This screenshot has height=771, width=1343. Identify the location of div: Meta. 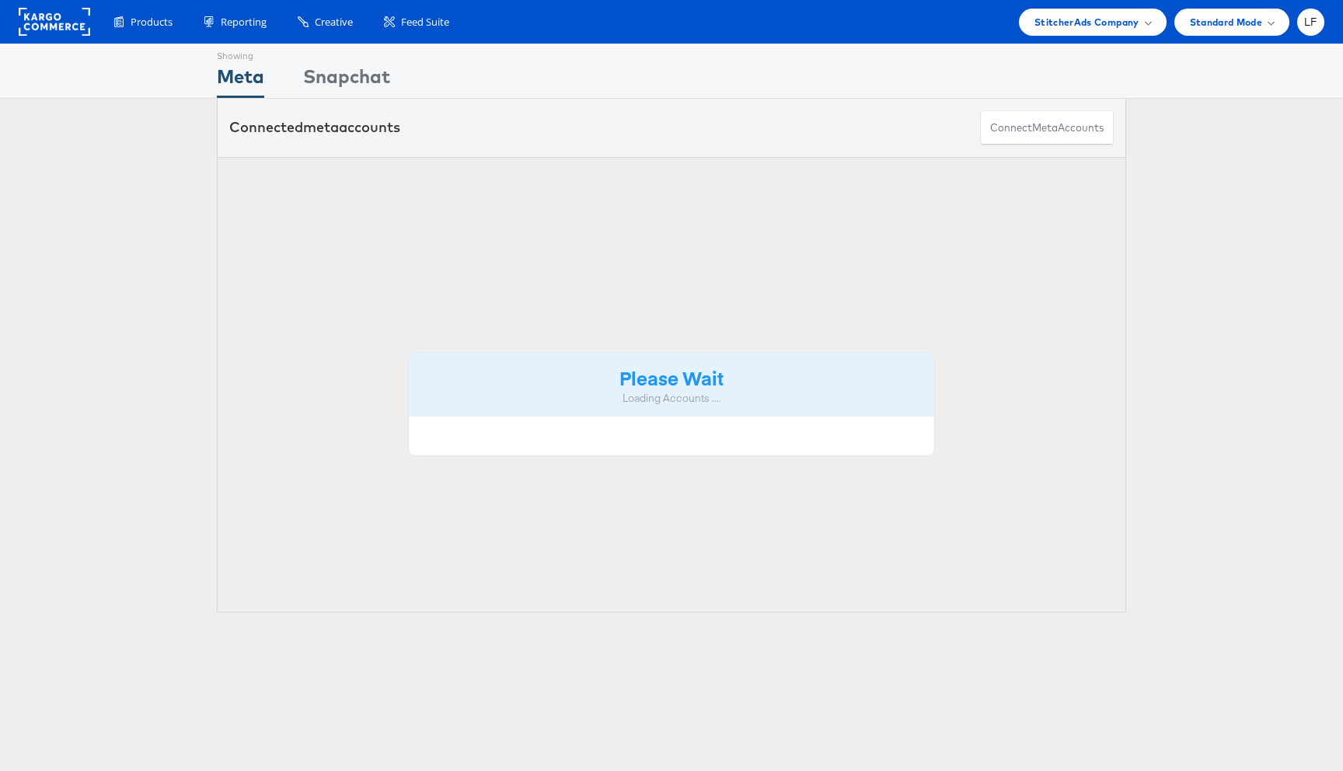
(240, 80).